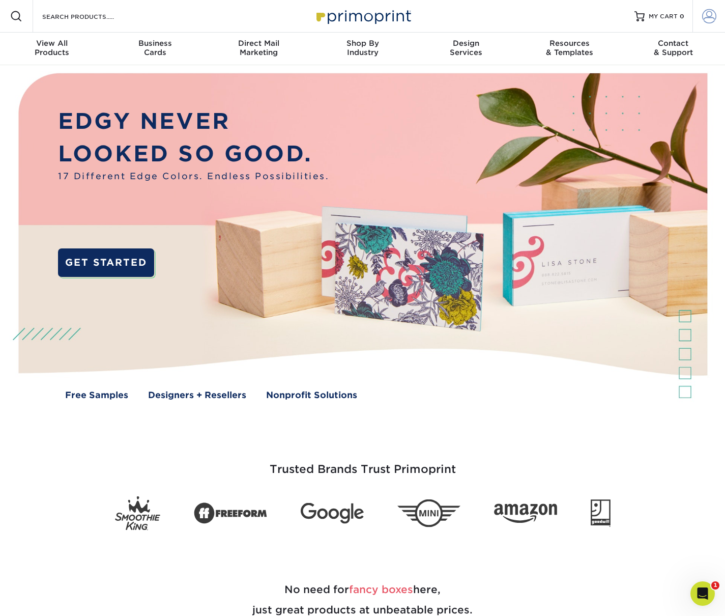 This screenshot has width=725, height=616. What do you see at coordinates (363, 463) in the screenshot?
I see `h3: Trusted Brands Trust Primoprint` at bounding box center [363, 463].